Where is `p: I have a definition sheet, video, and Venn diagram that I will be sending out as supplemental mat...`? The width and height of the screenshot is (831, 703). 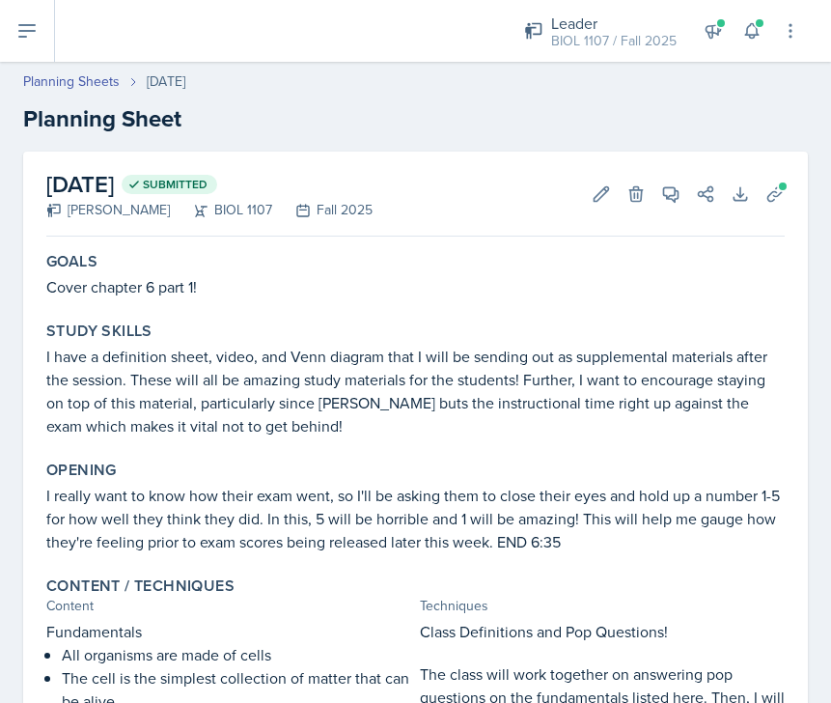
p: I have a definition sheet, video, and Venn diagram that I will be sending out as supplemental mat... is located at coordinates (415, 391).